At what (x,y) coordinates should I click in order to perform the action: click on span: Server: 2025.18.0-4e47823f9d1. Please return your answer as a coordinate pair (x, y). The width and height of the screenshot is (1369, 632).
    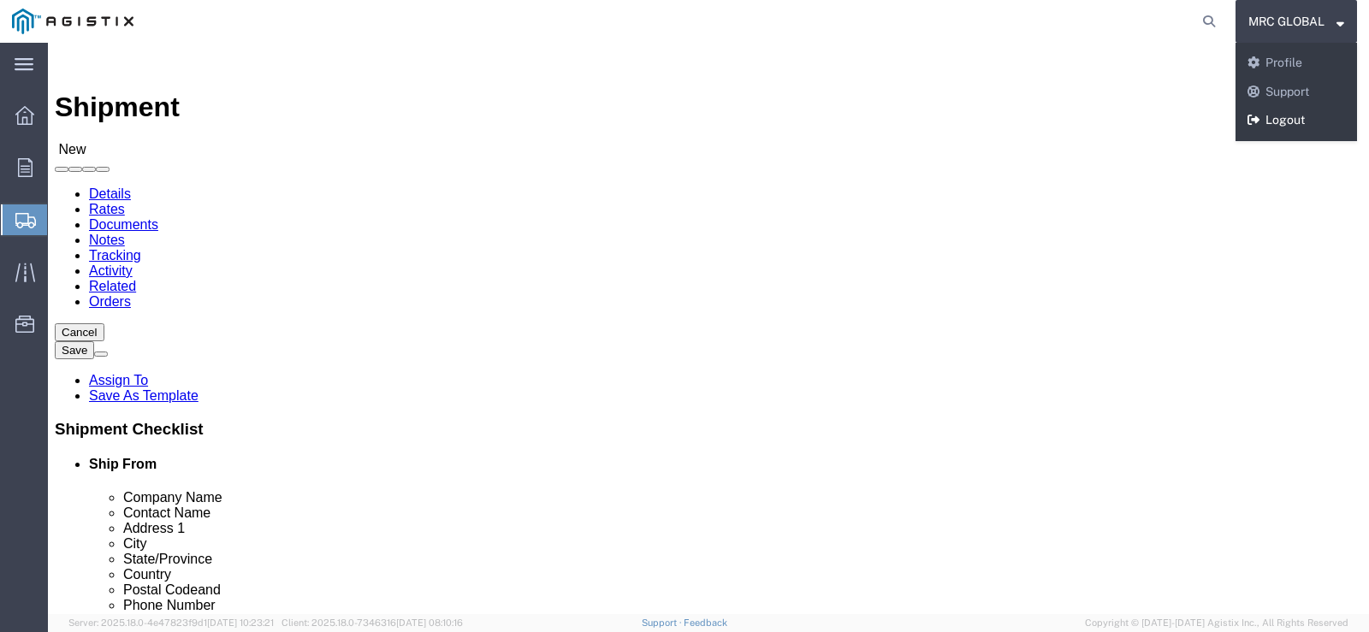
    Looking at the image, I should click on (171, 623).